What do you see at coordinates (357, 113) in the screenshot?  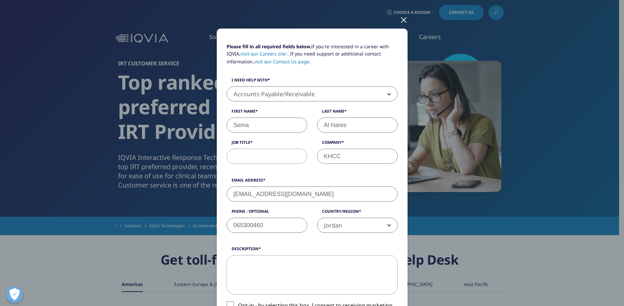 I see `label: Last Name` at bounding box center [357, 113].